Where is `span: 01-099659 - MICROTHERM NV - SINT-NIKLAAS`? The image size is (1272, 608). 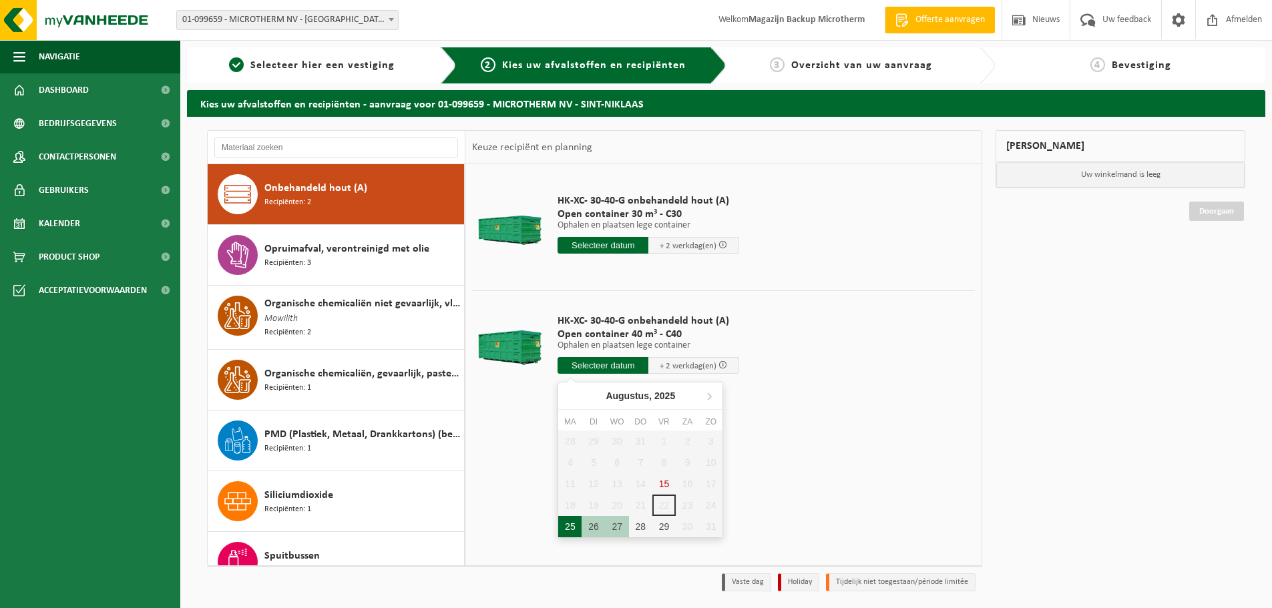
span: 01-099659 - MICROTHERM NV - SINT-NIKLAAS is located at coordinates (287, 20).